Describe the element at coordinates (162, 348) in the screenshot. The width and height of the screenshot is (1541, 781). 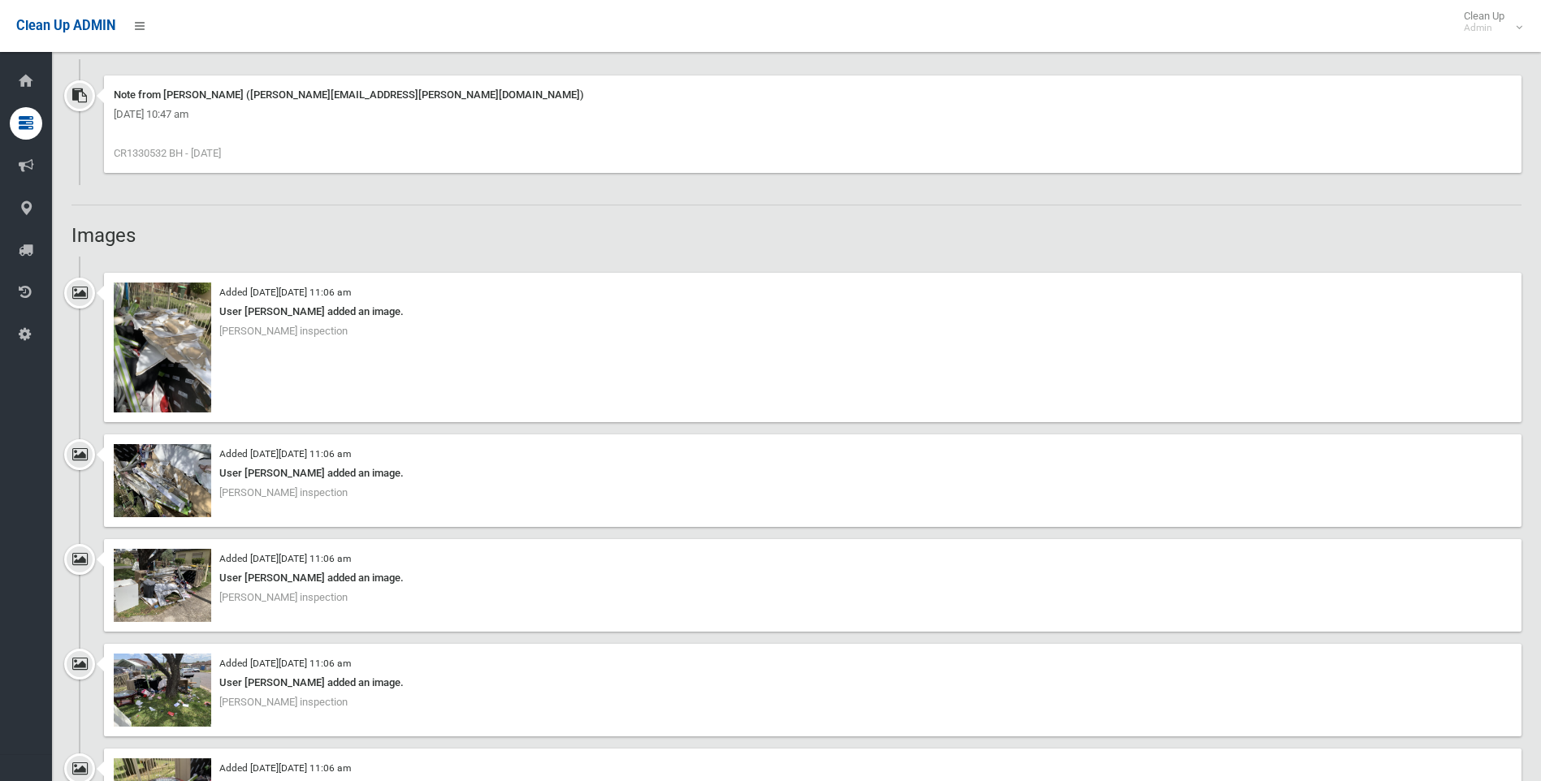
I see `img: 478f8beb-49c7-40cf-bf5c-38898c9fd5dd.jpg` at that location.